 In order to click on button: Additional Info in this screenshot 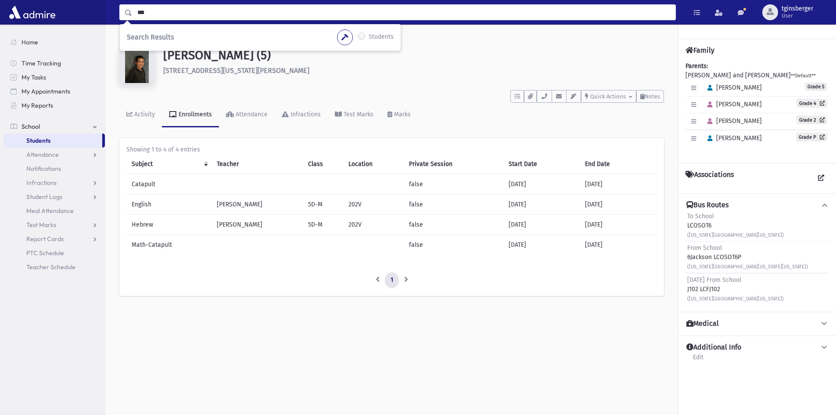, I will do `click(757, 347)`.